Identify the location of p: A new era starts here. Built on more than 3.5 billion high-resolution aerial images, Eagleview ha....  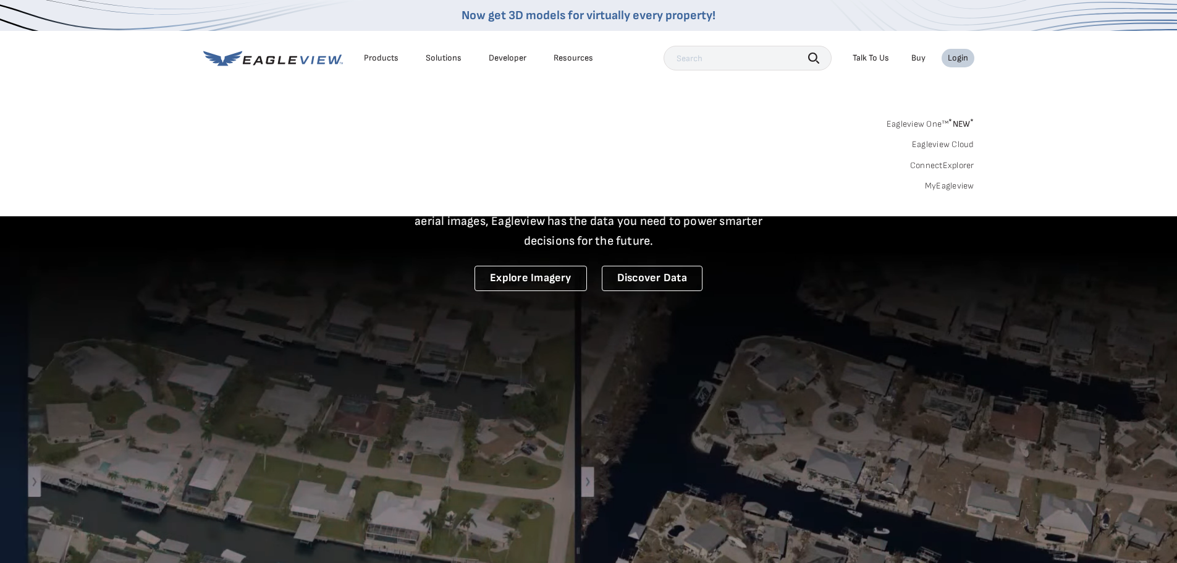
(589, 221).